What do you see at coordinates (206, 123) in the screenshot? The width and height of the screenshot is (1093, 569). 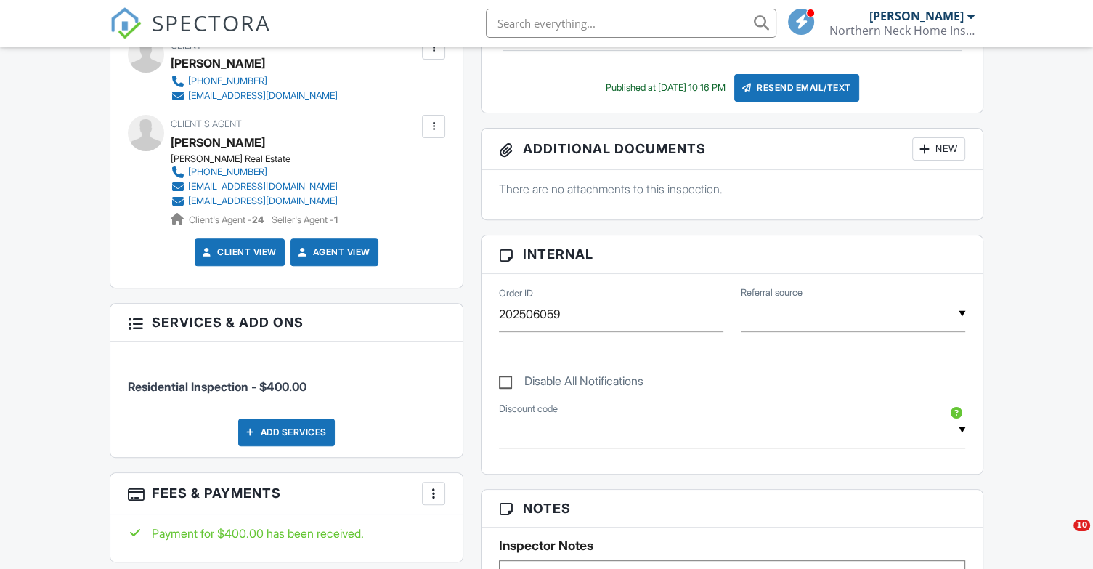 I see `span: Client's Agent` at bounding box center [206, 123].